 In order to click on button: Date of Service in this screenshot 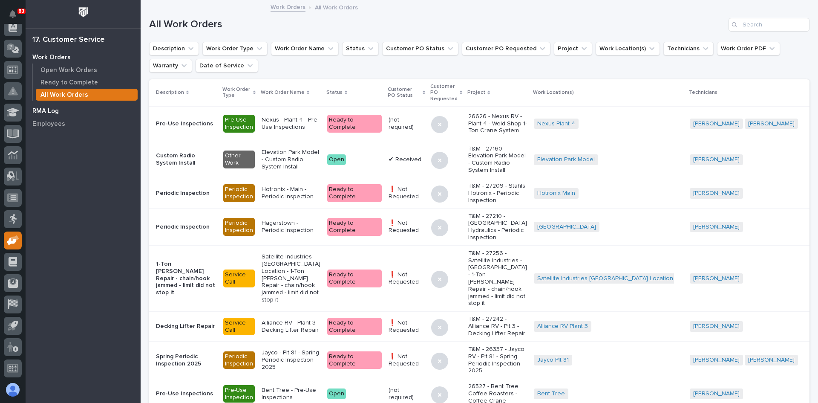, I will do `click(227, 66)`.